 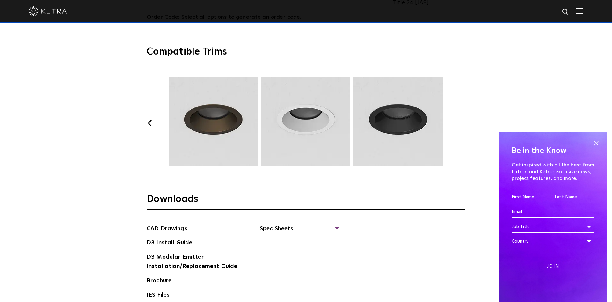 I want to click on h3: Downloads, so click(x=306, y=201).